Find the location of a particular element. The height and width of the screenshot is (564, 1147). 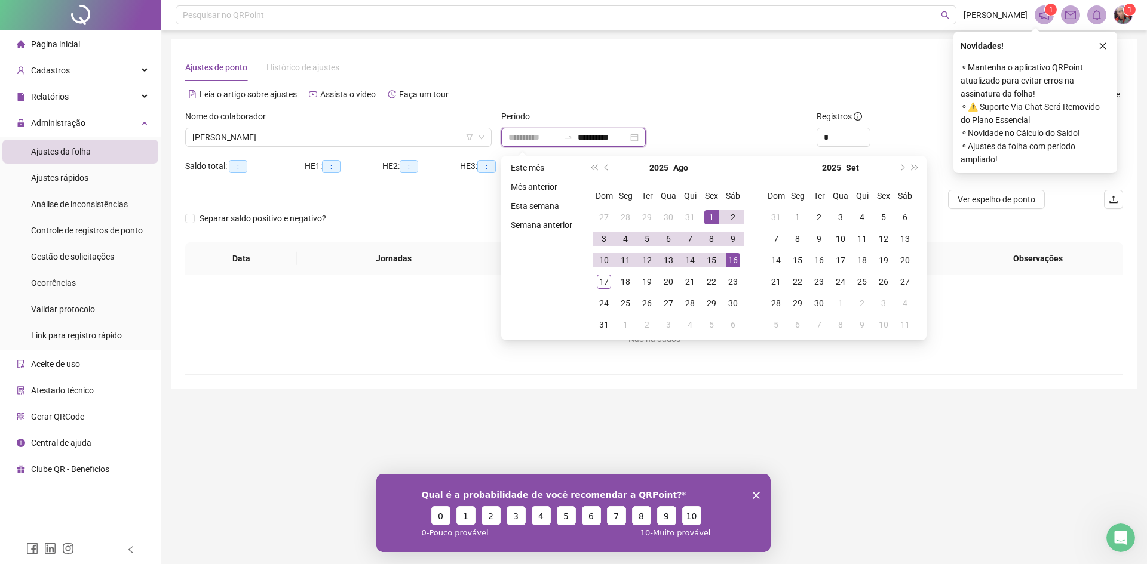

td: 2025-10-02 is located at coordinates (862, 303).